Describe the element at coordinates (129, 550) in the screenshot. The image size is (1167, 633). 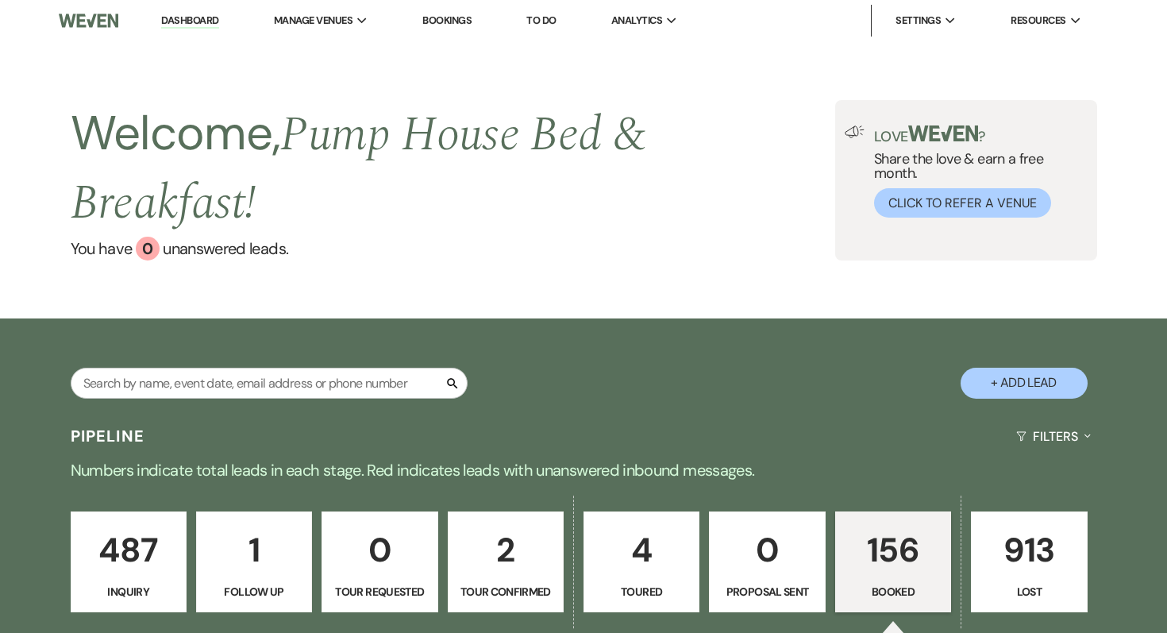
I see `p: 487` at that location.